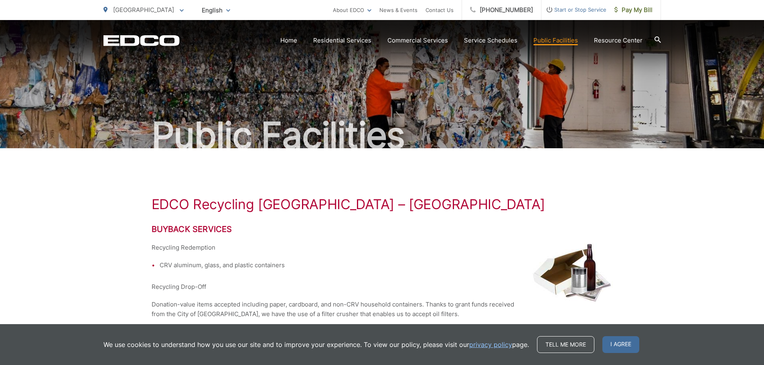 The width and height of the screenshot is (764, 365). What do you see at coordinates (565, 345) in the screenshot?
I see `a: Tell me more` at bounding box center [565, 345].